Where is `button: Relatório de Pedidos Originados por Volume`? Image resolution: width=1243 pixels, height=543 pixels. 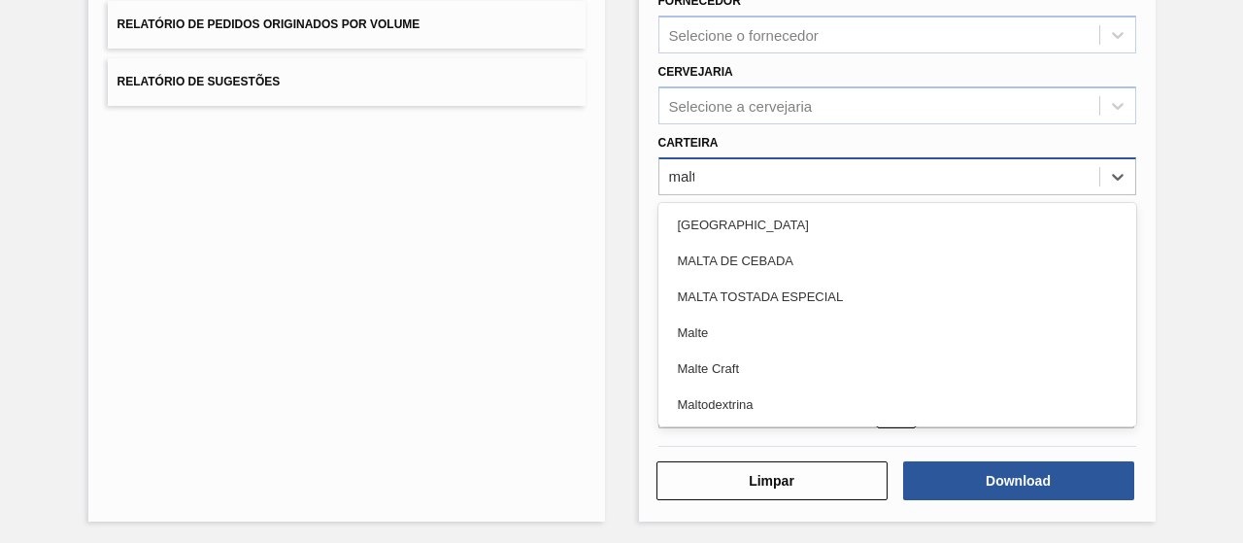 button: Relatório de Pedidos Originados por Volume is located at coordinates (347, 24).